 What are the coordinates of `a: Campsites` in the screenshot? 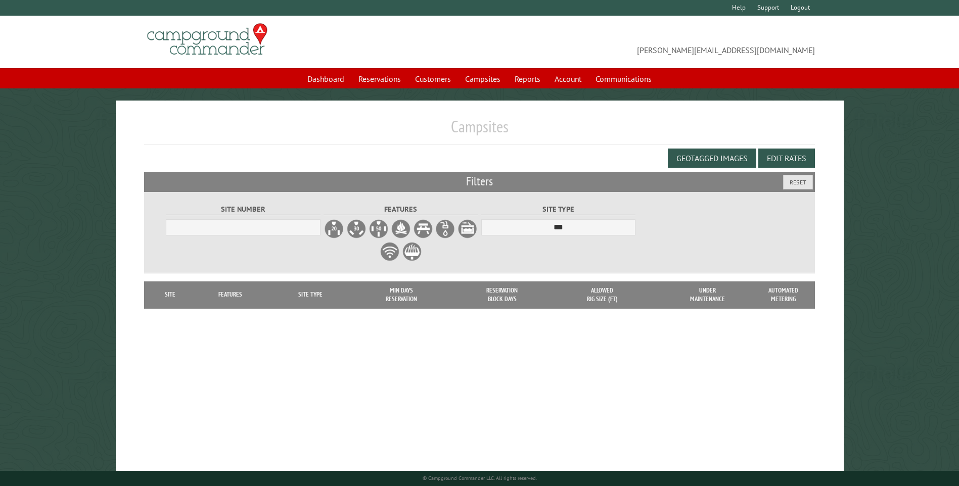 It's located at (483, 79).